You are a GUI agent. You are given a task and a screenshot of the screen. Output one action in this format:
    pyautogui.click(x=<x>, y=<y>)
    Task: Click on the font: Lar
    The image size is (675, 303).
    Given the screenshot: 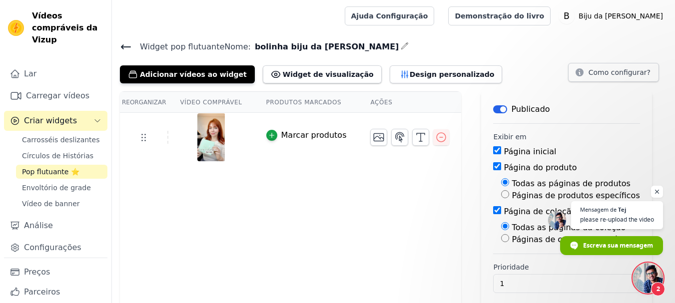 What is the action you would take?
    pyautogui.click(x=30, y=73)
    